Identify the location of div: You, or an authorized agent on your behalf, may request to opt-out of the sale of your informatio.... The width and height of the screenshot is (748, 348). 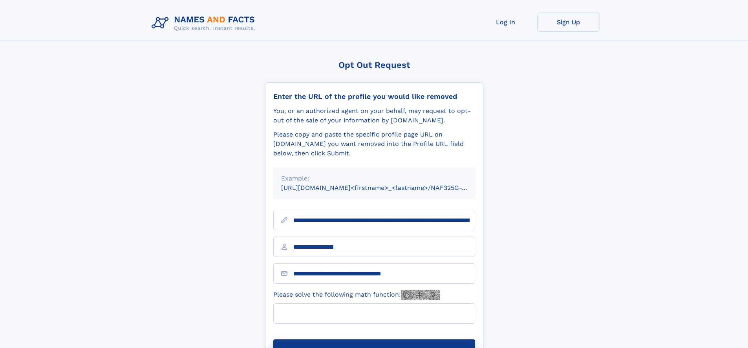
(374, 116).